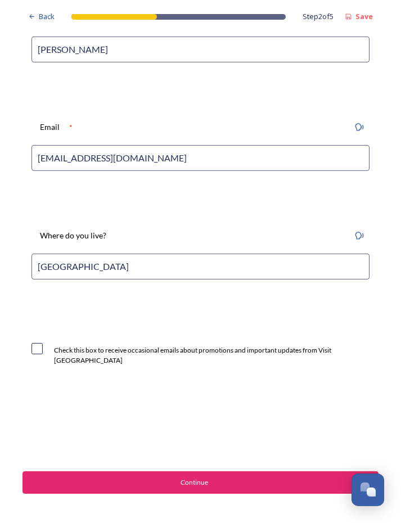 This screenshot has width=401, height=523. What do you see at coordinates (200, 158) in the screenshot?
I see `input: Email` at bounding box center [200, 158].